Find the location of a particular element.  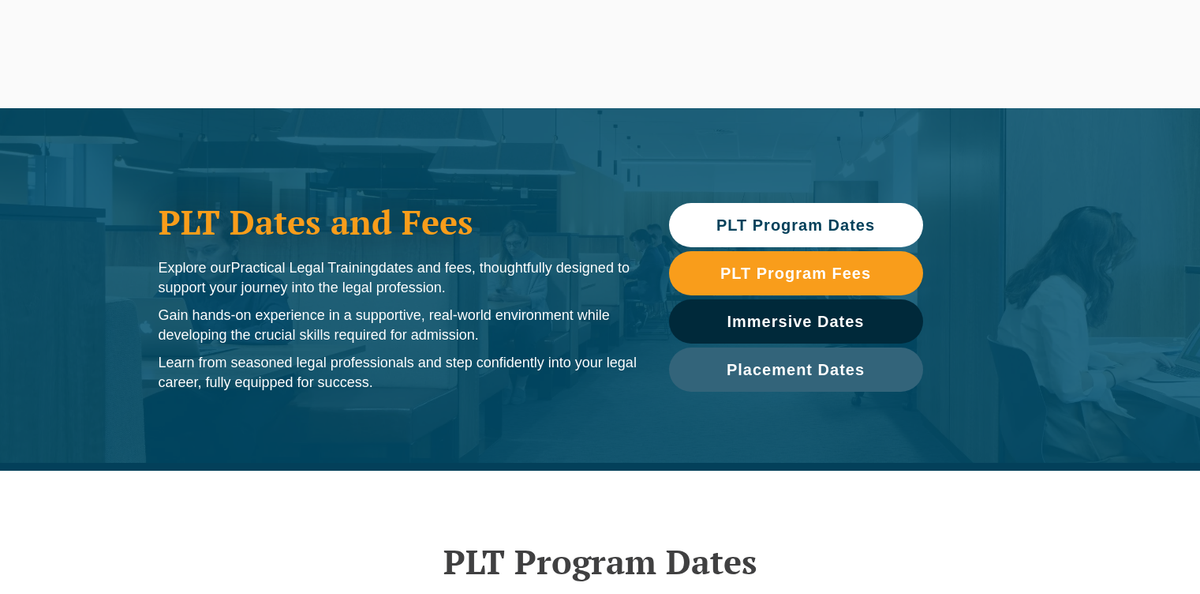

span: Placement Dates is located at coordinates (796, 369).